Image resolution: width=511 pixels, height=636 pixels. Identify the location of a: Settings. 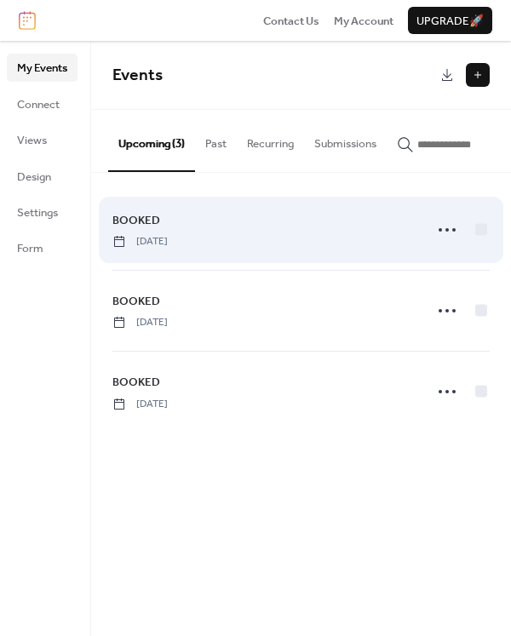
(42, 212).